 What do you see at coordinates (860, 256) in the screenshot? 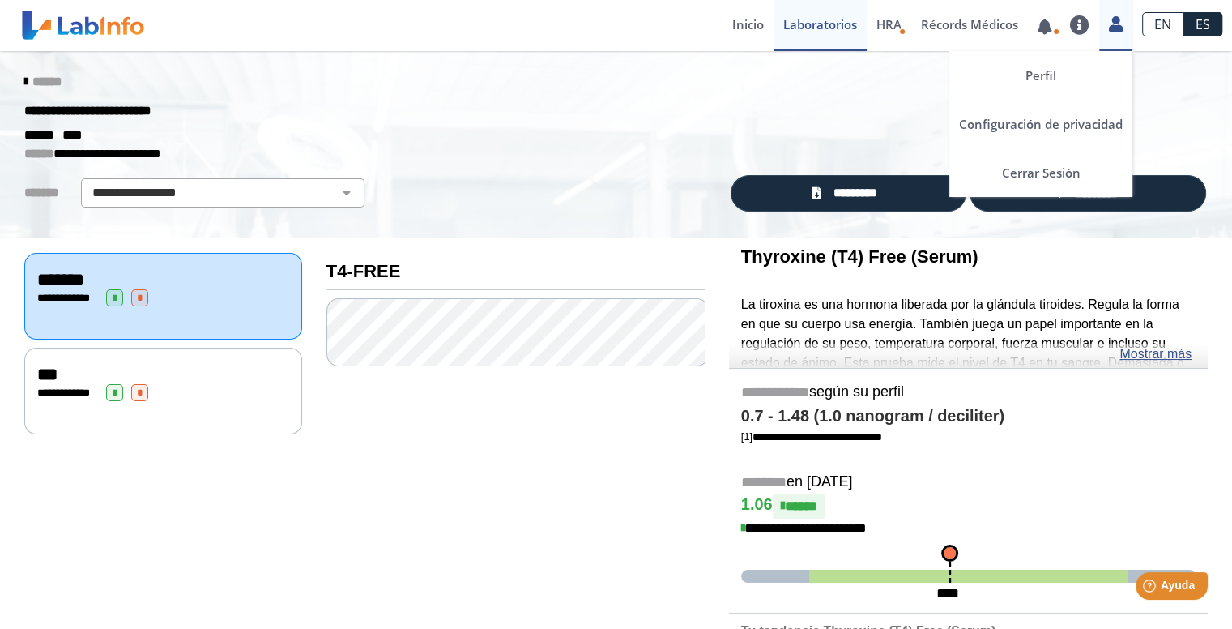
I see `b: Thyroxine (T4) Free (Serum)` at bounding box center [860, 256].